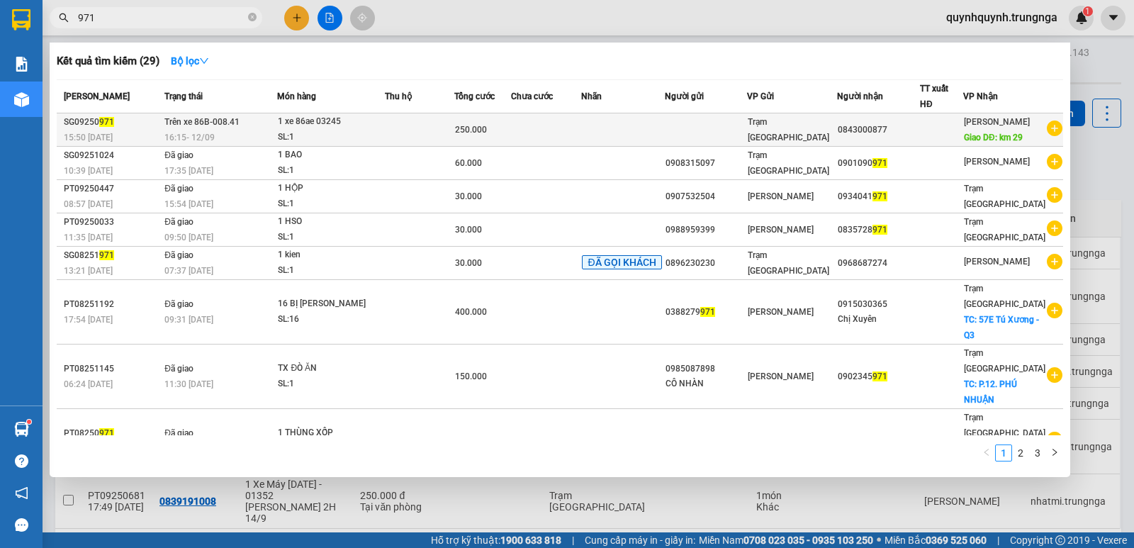 The width and height of the screenshot is (1134, 548). Describe the element at coordinates (706, 369) in the screenshot. I see `div: 0985087898` at that location.